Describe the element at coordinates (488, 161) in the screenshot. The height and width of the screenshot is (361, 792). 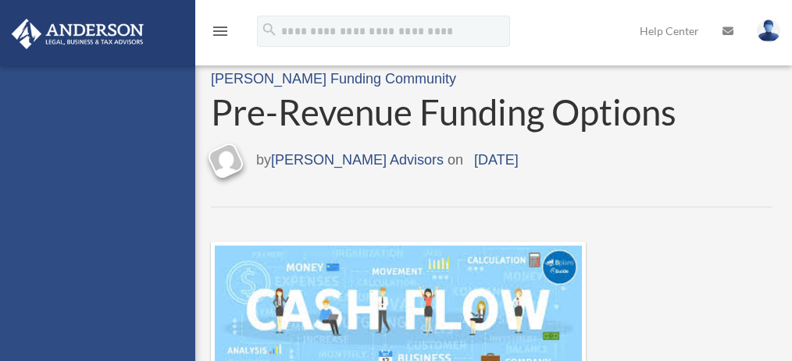
I see `span: on` at that location.